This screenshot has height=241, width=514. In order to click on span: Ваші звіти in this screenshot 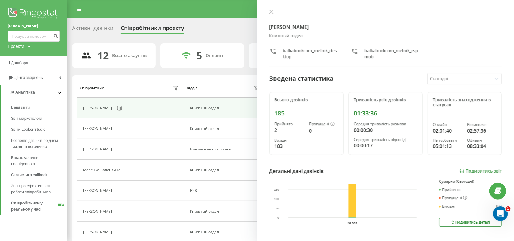, I will do `click(20, 107)`.